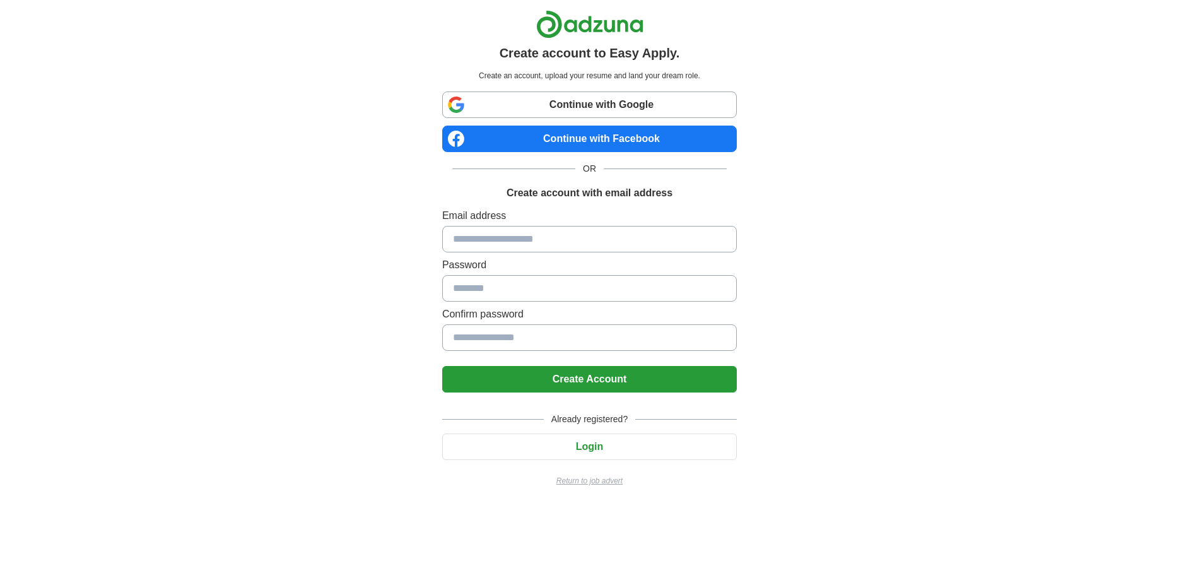 Image resolution: width=1179 pixels, height=585 pixels. What do you see at coordinates (589, 447) in the screenshot?
I see `button: Login` at bounding box center [589, 447].